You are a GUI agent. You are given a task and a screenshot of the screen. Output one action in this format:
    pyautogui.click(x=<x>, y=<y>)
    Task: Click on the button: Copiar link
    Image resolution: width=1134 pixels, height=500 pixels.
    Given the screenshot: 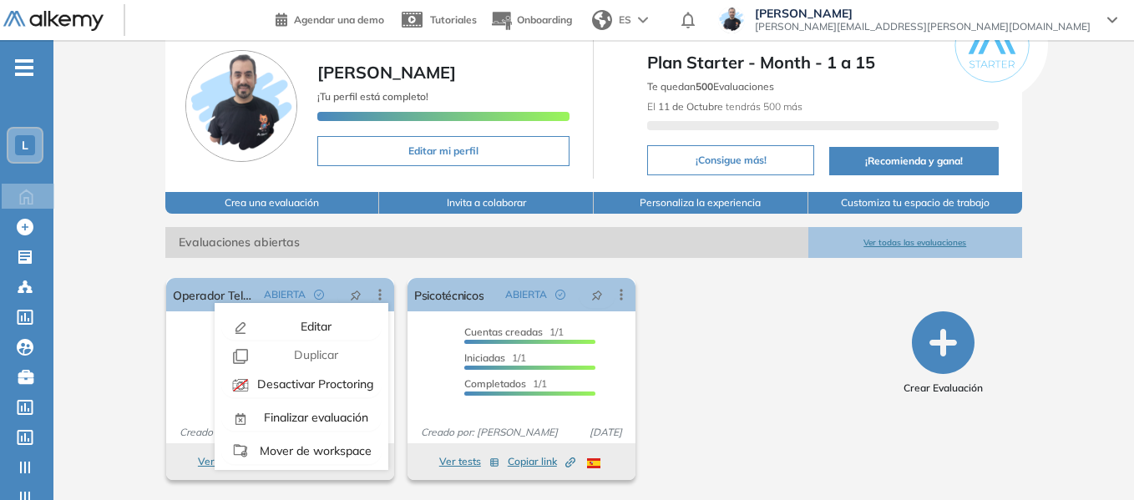 What is the action you would take?
    pyautogui.click(x=541, y=462)
    